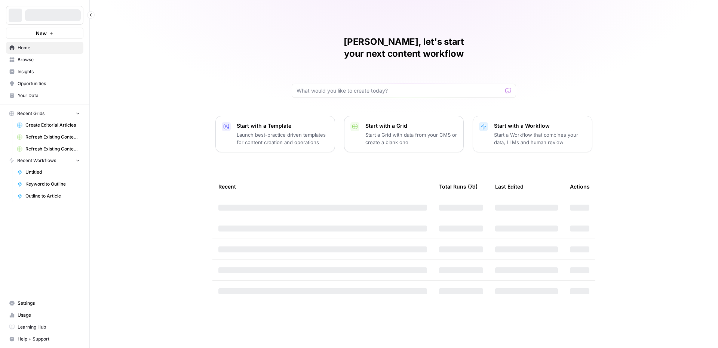 This screenshot has height=348, width=718. Describe the element at coordinates (49, 84) in the screenshot. I see `span: Opportunities` at that location.